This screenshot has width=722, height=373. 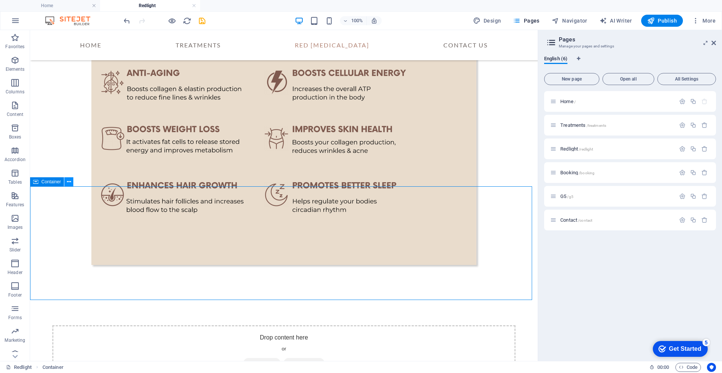 I want to click on p: Forms, so click(x=15, y=318).